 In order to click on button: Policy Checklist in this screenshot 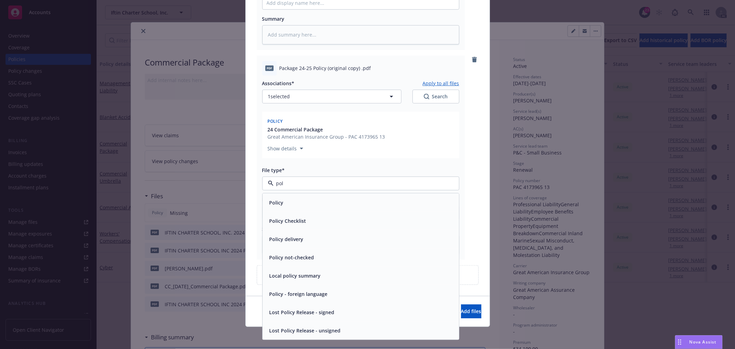, I will do `click(288, 220)`.